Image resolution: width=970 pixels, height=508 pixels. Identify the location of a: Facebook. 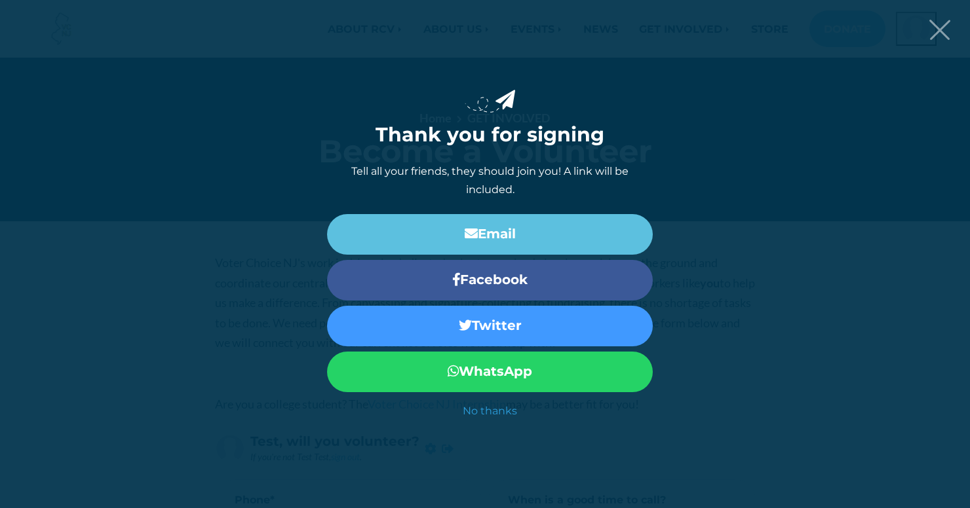
(489, 280).